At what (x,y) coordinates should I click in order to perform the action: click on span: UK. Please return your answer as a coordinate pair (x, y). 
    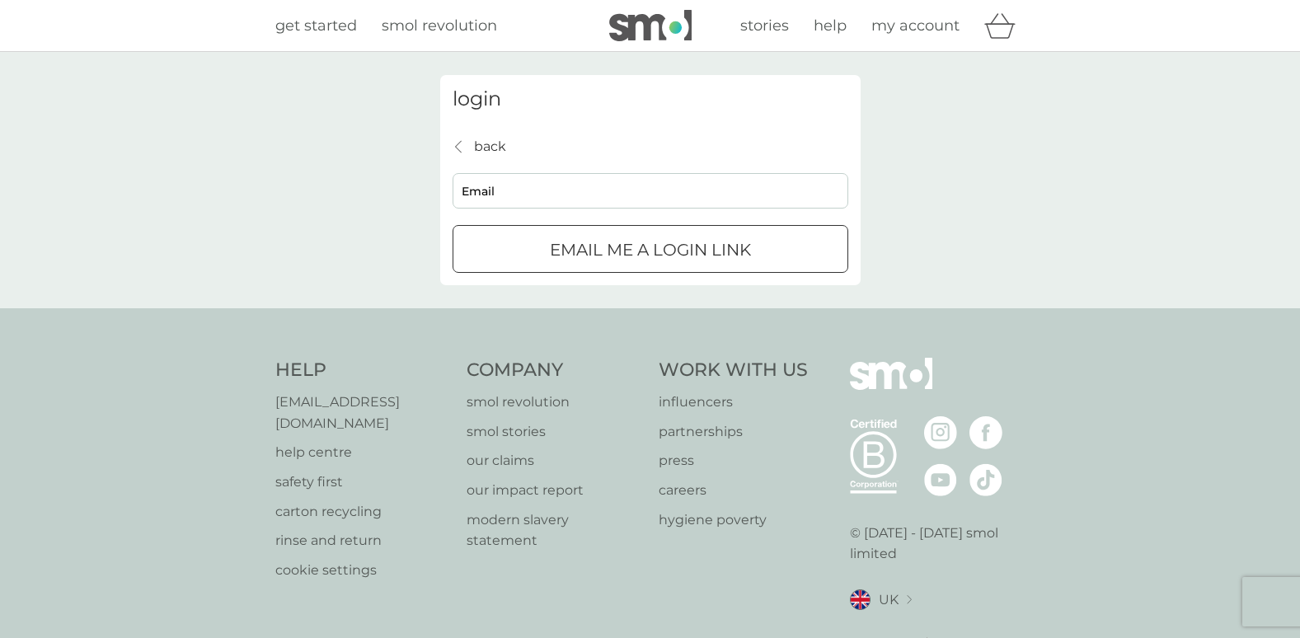
    Looking at the image, I should click on (889, 600).